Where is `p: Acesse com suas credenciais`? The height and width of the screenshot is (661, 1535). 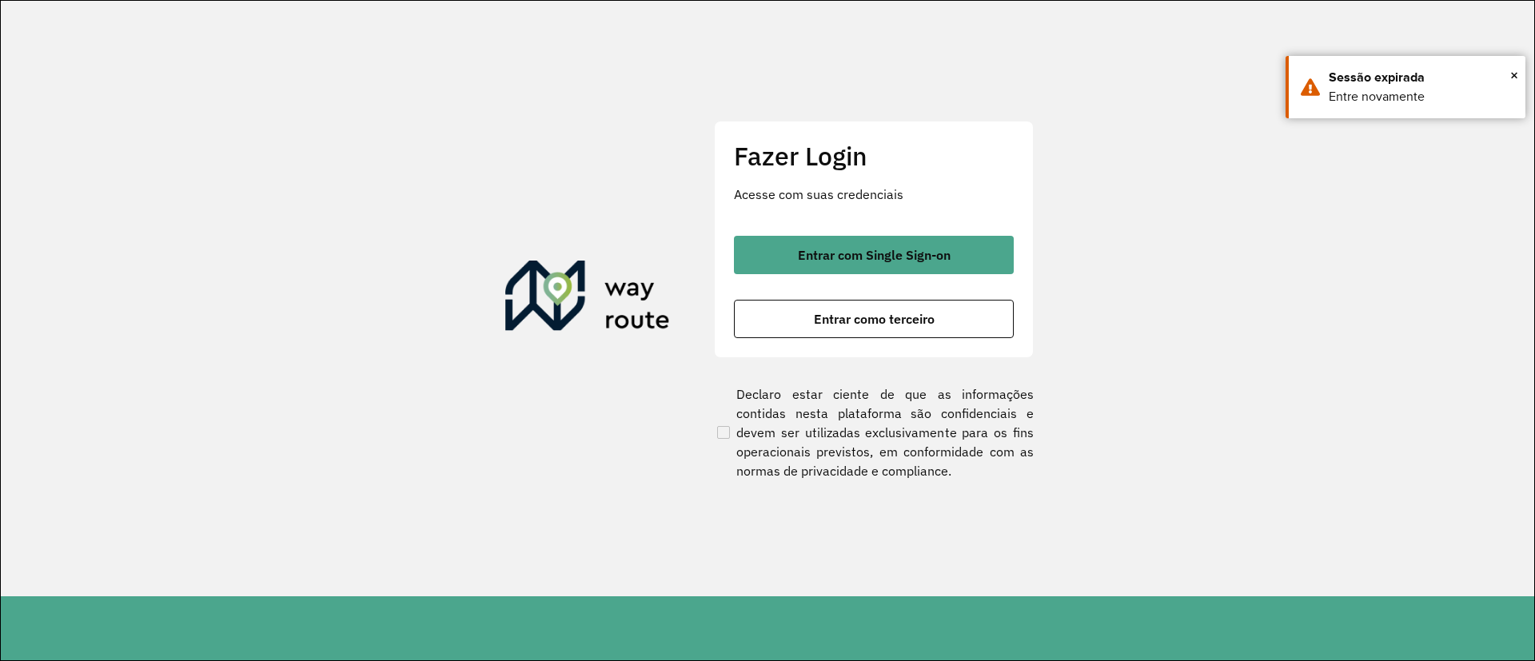
p: Acesse com suas credenciais is located at coordinates (874, 194).